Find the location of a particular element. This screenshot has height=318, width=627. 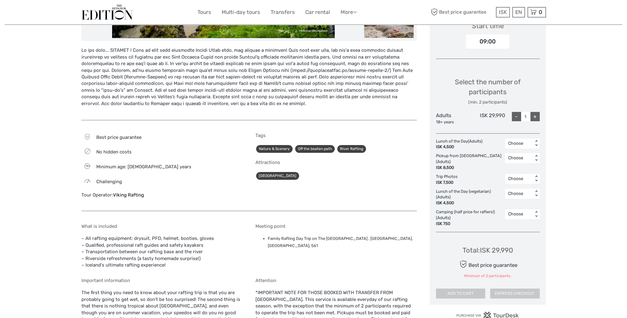

h5: Attention is located at coordinates (336, 280).